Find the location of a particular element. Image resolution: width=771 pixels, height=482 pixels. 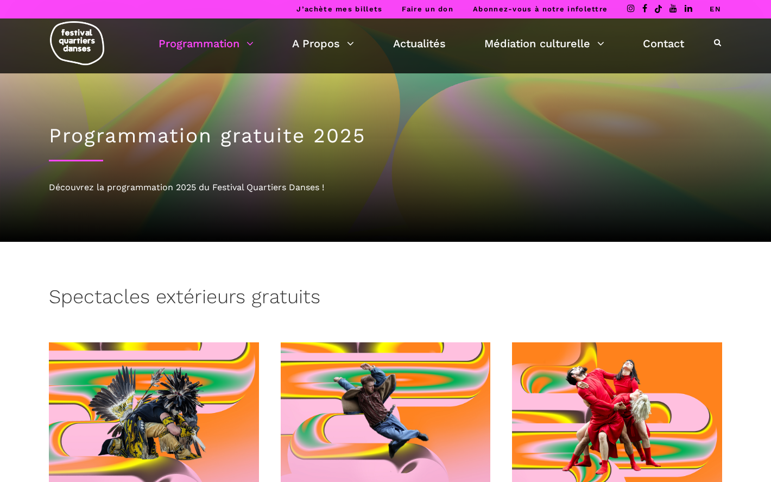

a: Médiation culturelle is located at coordinates (544, 43).